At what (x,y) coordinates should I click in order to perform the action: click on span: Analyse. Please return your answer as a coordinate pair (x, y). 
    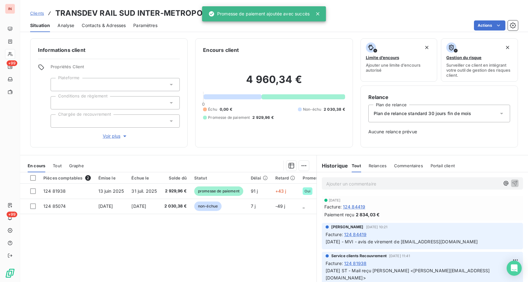
    Looking at the image, I should click on (66, 25).